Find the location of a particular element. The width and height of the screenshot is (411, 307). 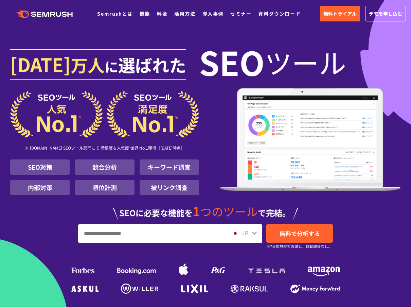

li: 順位計測 is located at coordinates (104, 187).